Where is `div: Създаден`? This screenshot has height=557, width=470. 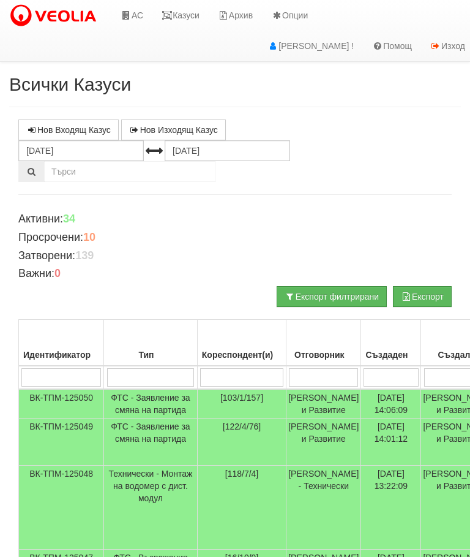
div: Създаден is located at coordinates (391, 355).